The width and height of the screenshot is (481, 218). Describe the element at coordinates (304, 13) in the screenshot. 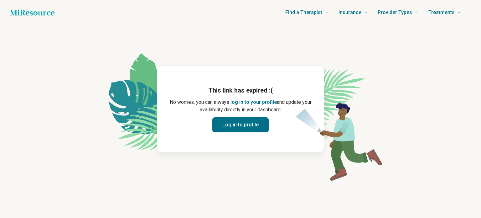

I see `span: Find a Therapist` at that location.